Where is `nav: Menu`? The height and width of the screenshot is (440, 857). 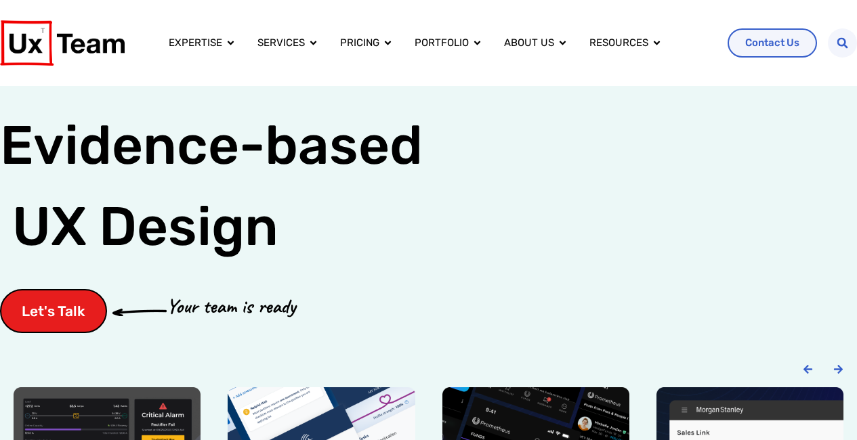 nav: Menu is located at coordinates (437, 43).